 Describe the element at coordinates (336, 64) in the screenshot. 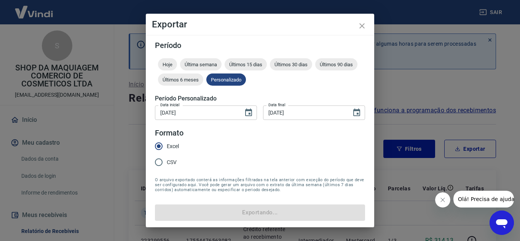

I see `span: Últimos 90 dias` at that location.